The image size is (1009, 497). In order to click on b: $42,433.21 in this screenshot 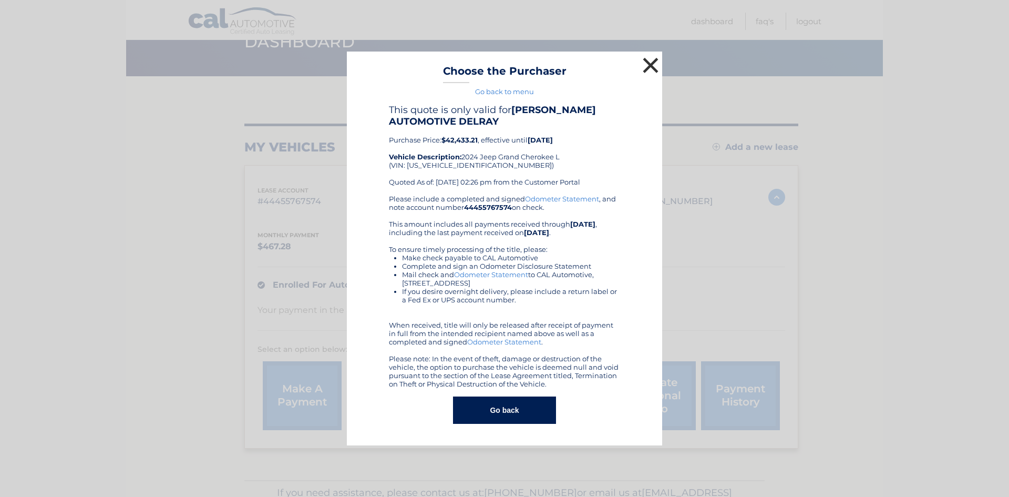, I will do `click(459, 140)`.